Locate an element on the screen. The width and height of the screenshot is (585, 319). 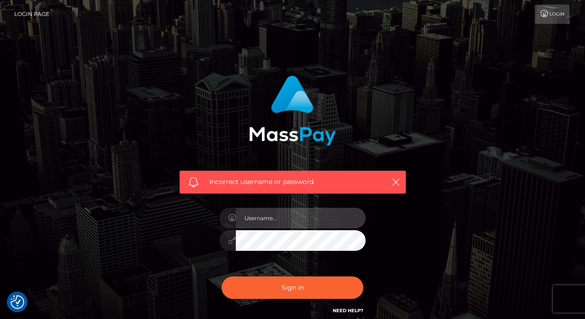
span: Incorrect username or password. is located at coordinates (293, 182).